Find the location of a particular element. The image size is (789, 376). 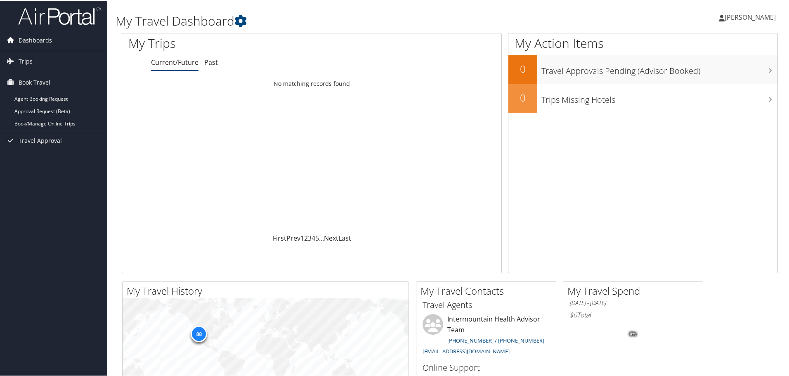

h3: Travel Agents is located at coordinates (486, 304).